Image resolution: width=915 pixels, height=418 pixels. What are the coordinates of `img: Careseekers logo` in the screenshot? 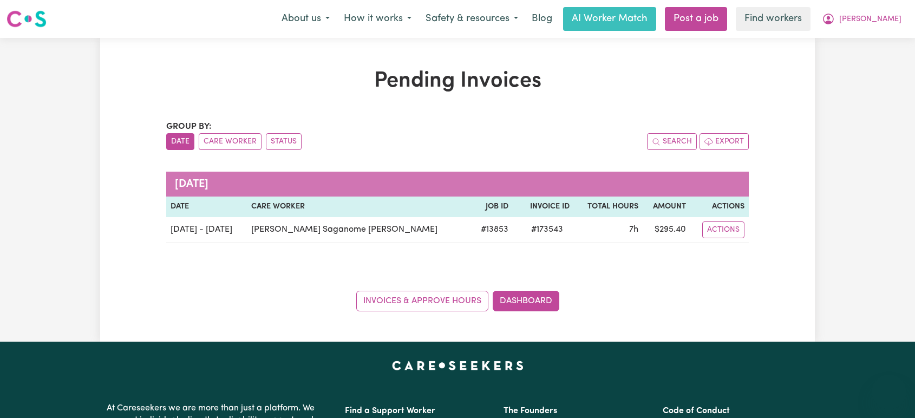 It's located at (27, 19).